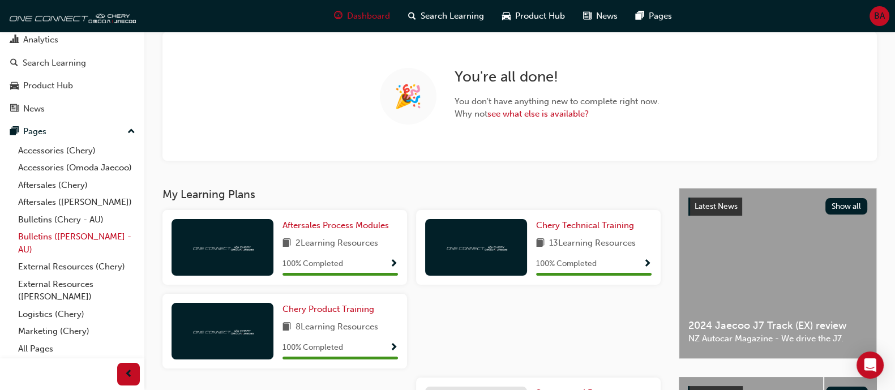 The width and height of the screenshot is (895, 390). I want to click on a: car-iconProduct Hub, so click(533, 16).